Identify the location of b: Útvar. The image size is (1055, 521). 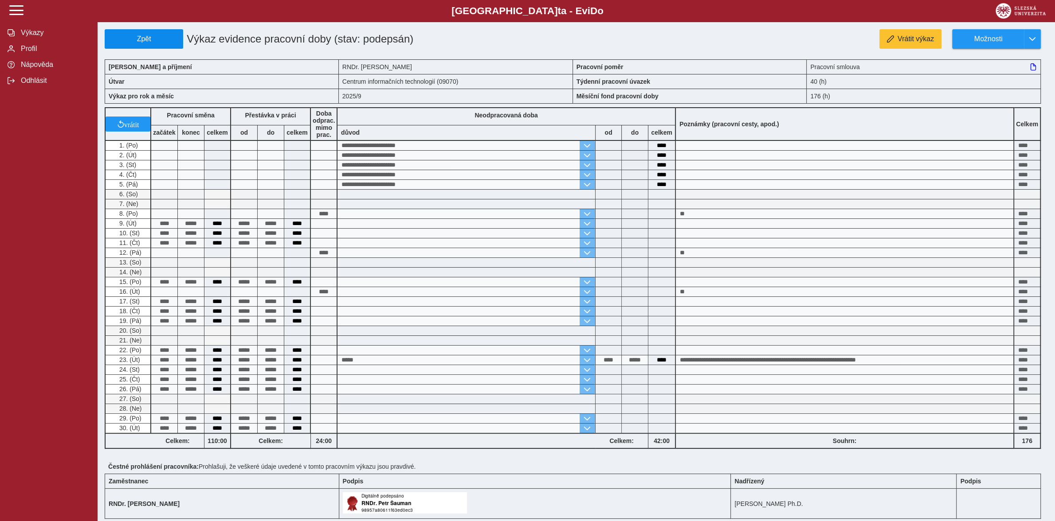
(117, 82).